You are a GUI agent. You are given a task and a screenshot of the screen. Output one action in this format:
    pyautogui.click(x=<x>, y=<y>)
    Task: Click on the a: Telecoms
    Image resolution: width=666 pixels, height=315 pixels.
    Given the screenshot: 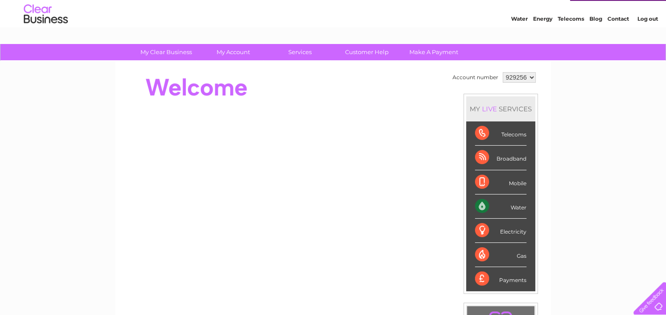 What is the action you would take?
    pyautogui.click(x=571, y=40)
    